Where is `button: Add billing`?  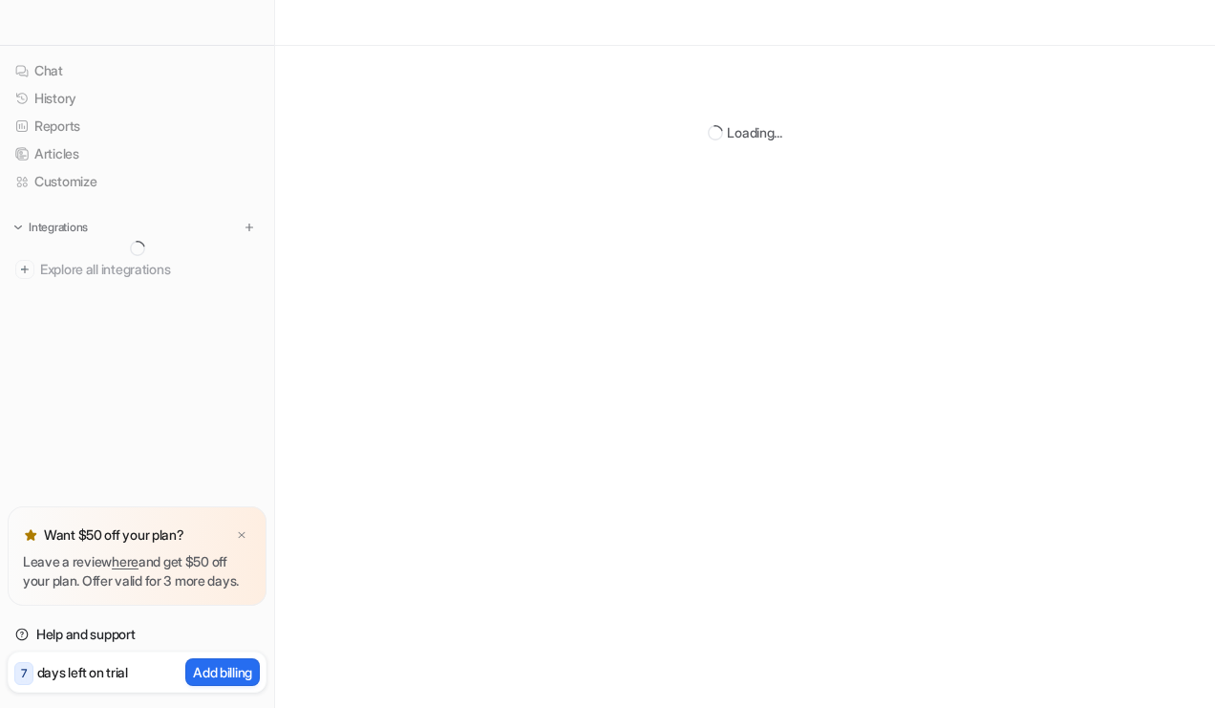
button: Add billing is located at coordinates (223, 672).